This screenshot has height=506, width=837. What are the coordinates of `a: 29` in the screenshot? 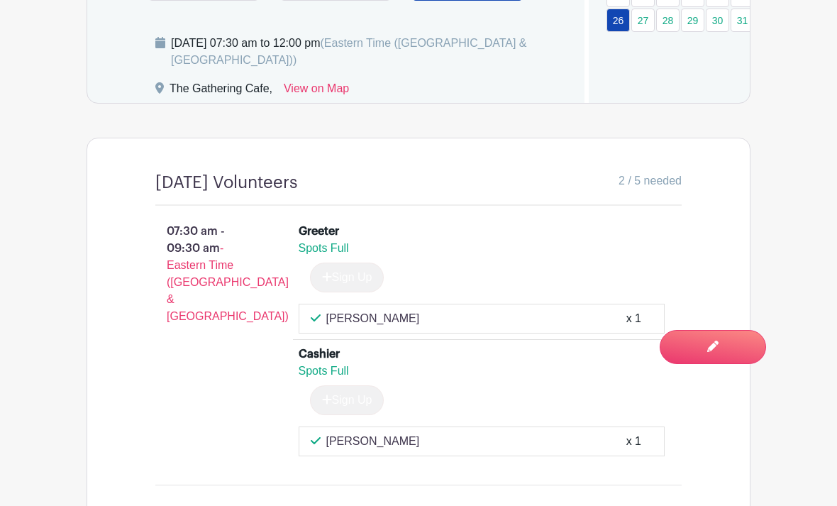 It's located at (692, 20).